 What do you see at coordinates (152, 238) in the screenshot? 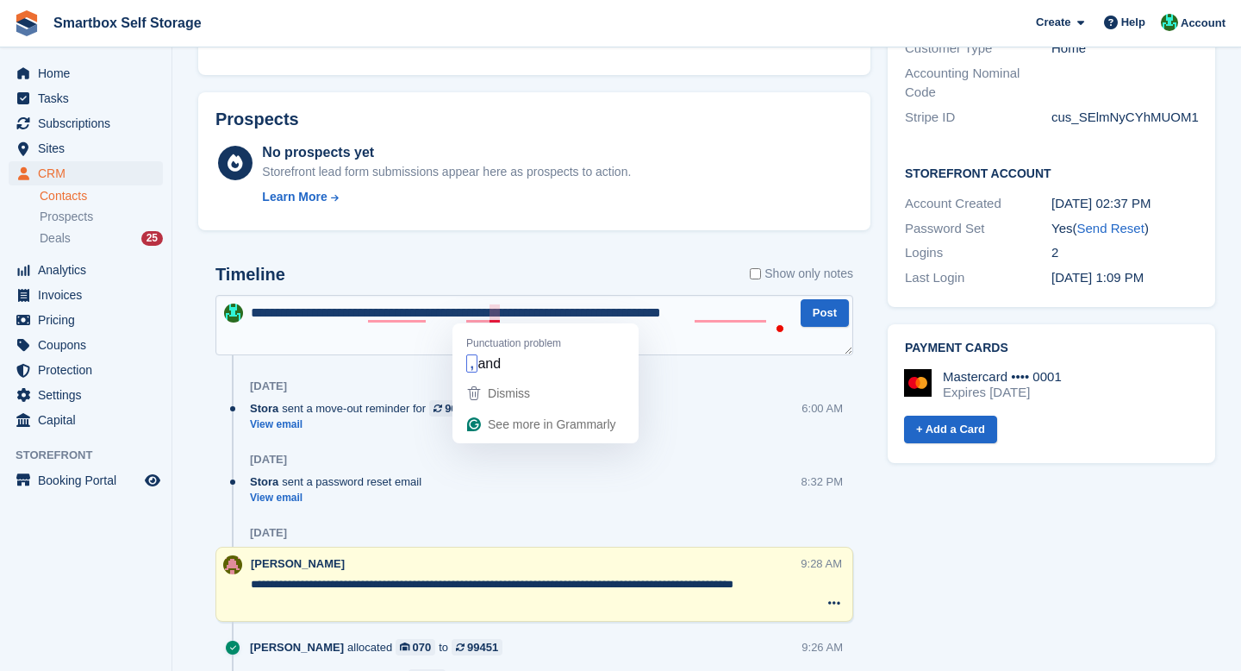
I see `div: 25` at bounding box center [152, 238].